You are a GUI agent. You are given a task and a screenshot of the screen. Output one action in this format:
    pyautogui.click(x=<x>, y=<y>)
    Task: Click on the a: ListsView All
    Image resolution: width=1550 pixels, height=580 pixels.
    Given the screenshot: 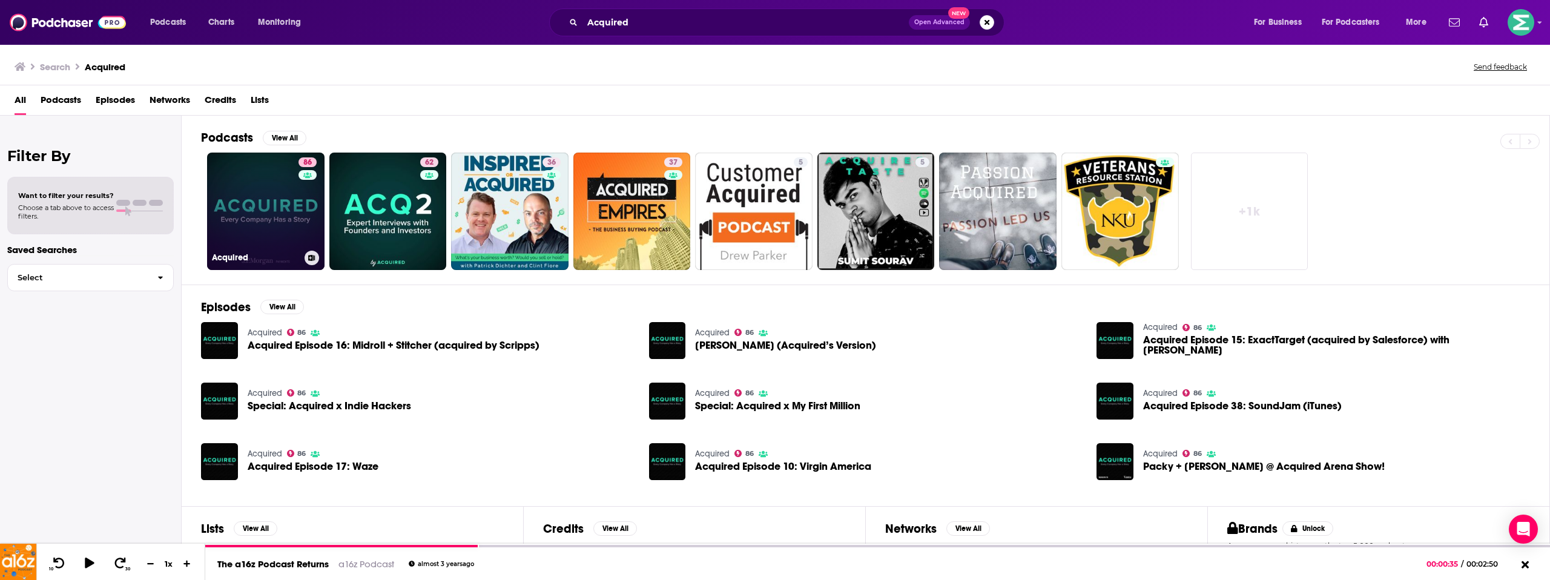 What is the action you would take?
    pyautogui.click(x=239, y=529)
    